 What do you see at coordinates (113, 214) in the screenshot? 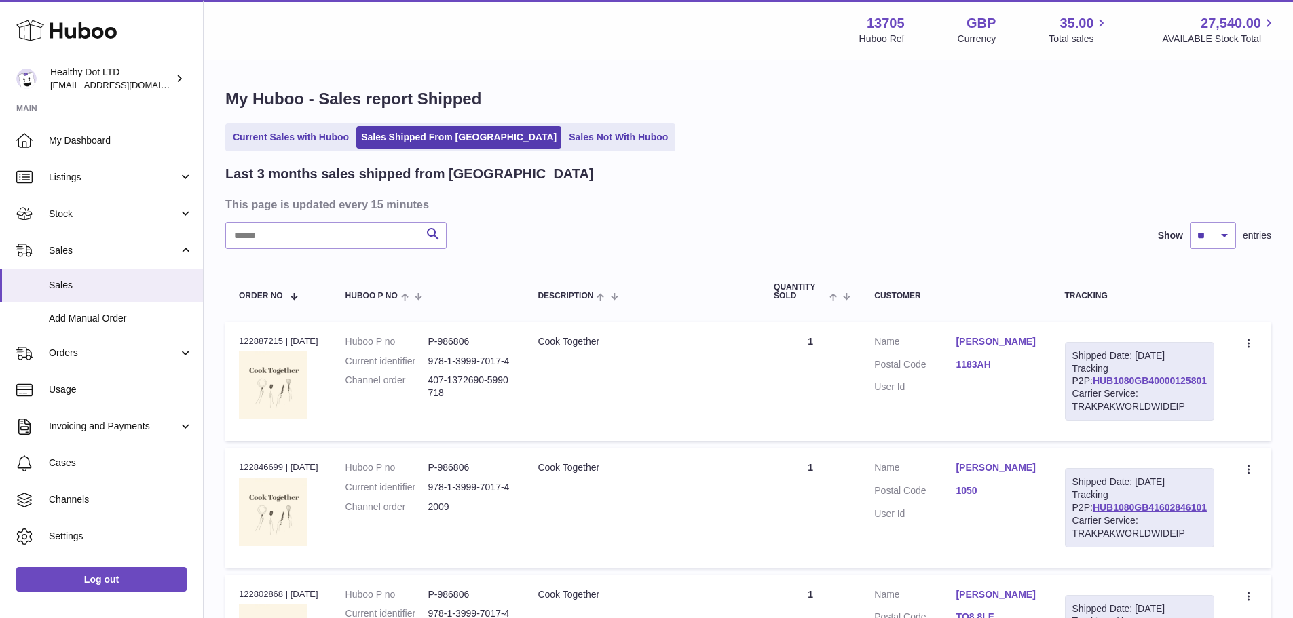
I see `span: Stock` at bounding box center [113, 214].